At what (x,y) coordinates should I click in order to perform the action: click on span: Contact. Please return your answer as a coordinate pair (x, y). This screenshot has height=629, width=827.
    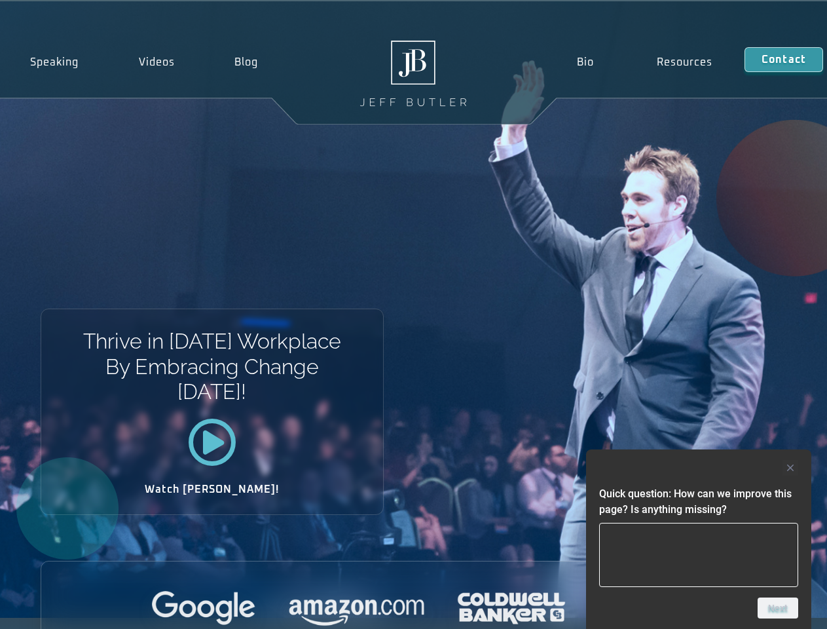
    Looking at the image, I should click on (784, 60).